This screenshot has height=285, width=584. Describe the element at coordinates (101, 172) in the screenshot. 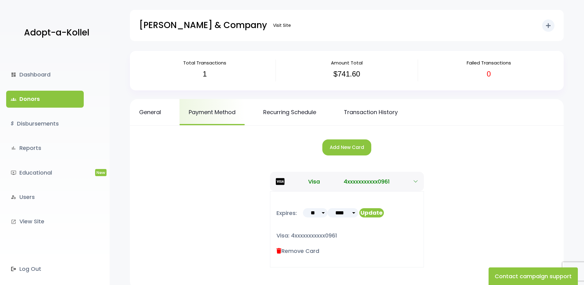

I see `span: New` at that location.